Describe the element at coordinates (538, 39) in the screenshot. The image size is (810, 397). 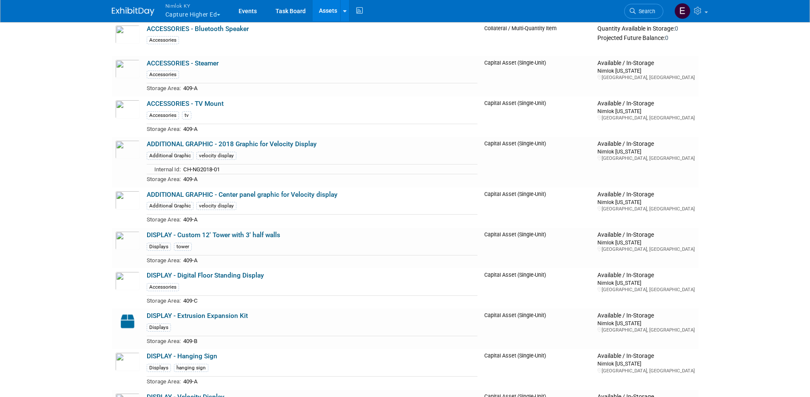
I see `td: Collateral / Multi-Quantity Item` at that location.